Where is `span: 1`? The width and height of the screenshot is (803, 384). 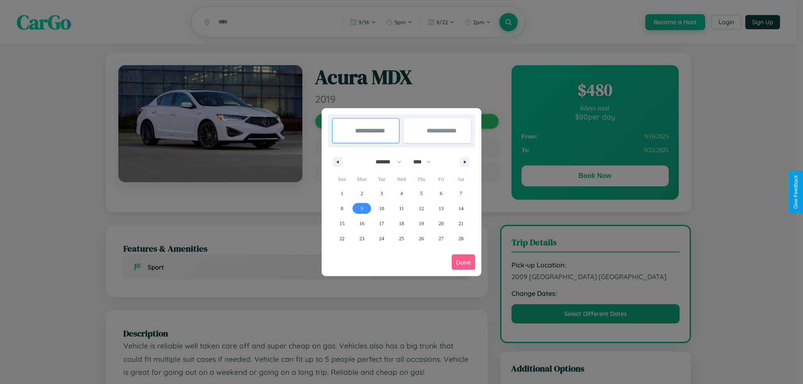
span: 1 is located at coordinates (342, 194).